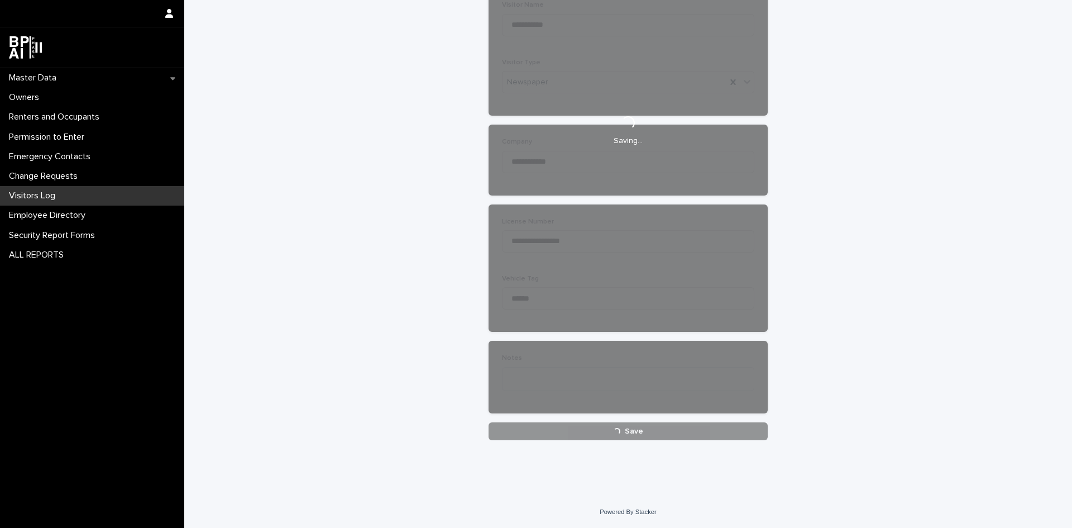 This screenshot has height=528, width=1072. I want to click on p: Renters and Occupants, so click(56, 117).